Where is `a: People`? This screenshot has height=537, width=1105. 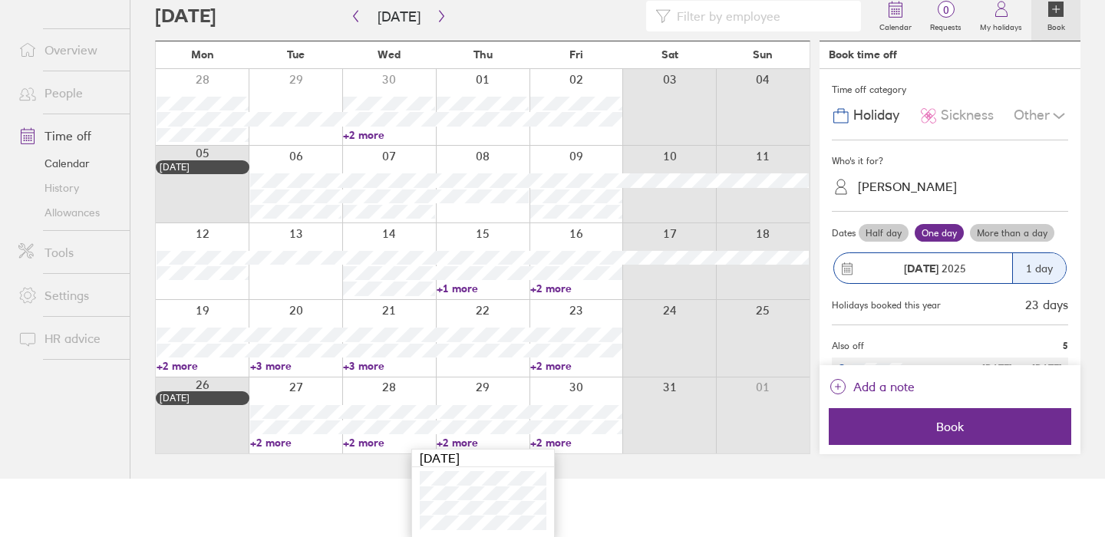
a: People is located at coordinates (68, 93).